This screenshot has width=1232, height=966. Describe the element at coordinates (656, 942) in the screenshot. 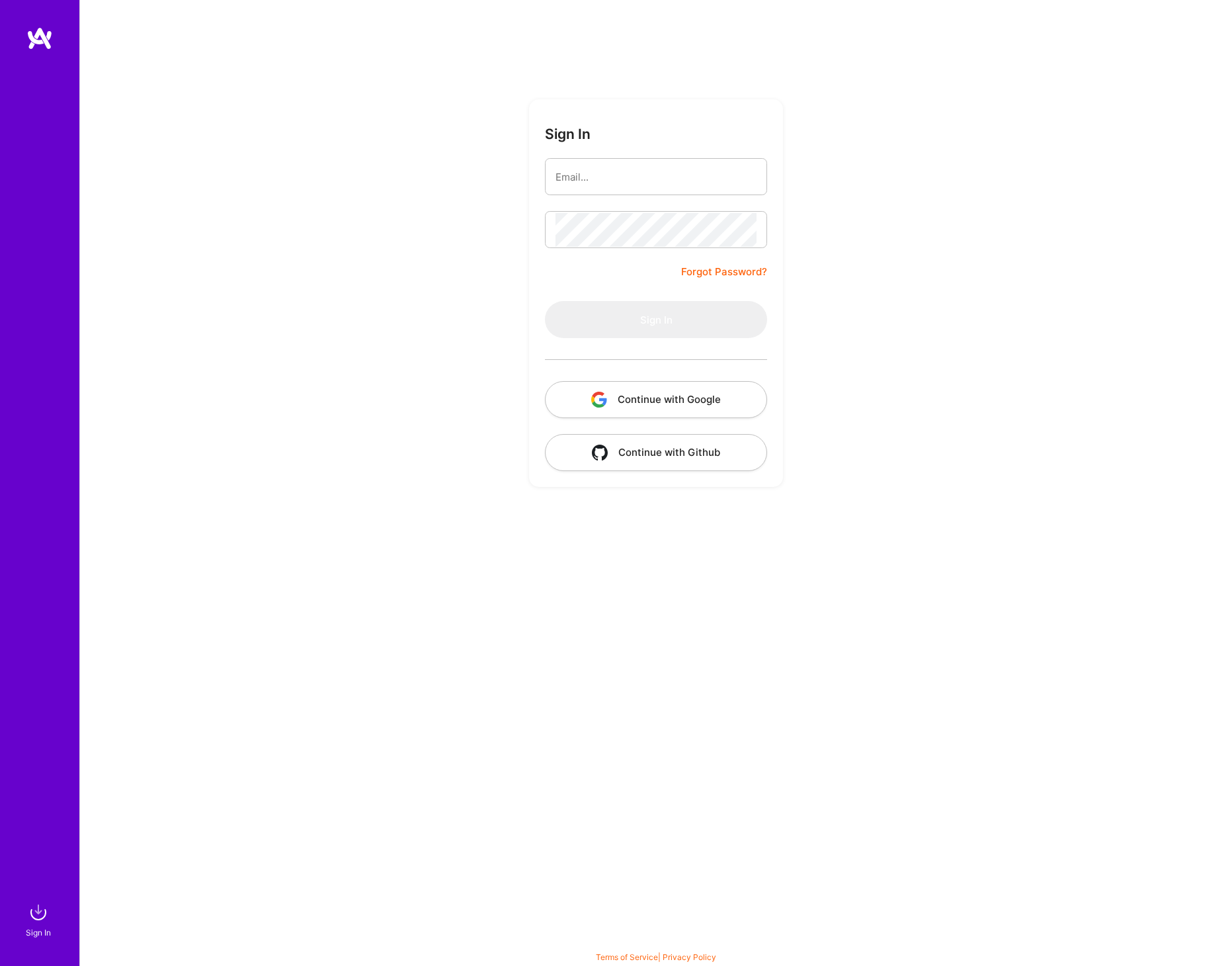

I see `div: © 2025 ATeams Inc., All rights reserved.` at that location.